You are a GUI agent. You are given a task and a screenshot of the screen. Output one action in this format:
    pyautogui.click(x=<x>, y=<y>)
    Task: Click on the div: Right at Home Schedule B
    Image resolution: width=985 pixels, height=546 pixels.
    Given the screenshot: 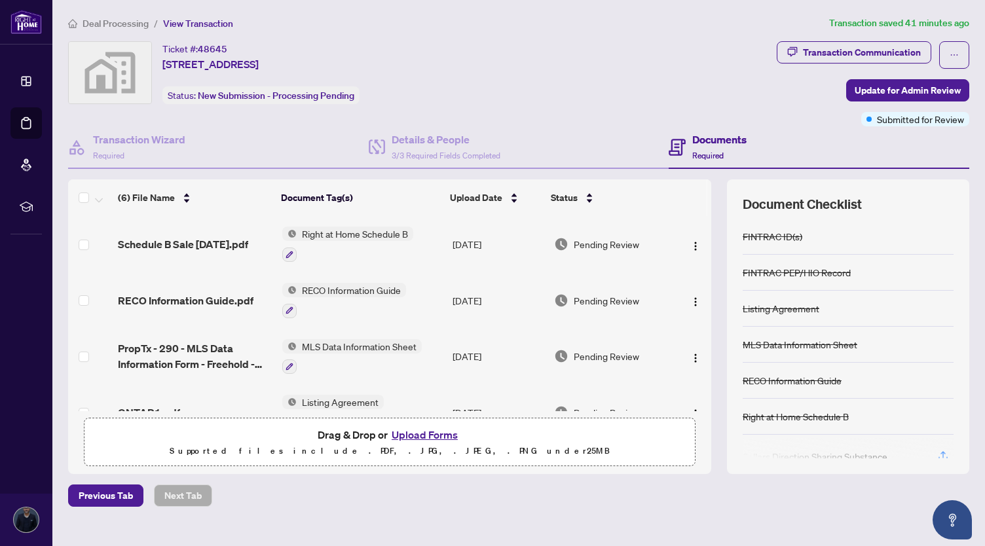 What is the action you would take?
    pyautogui.click(x=796, y=416)
    